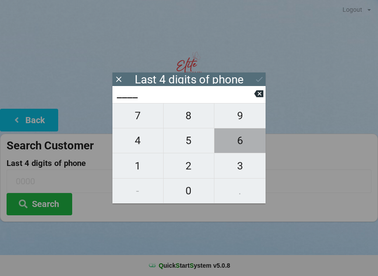 The height and width of the screenshot is (276, 378). Describe the element at coordinates (189, 141) in the screenshot. I see `span: 5` at that location.